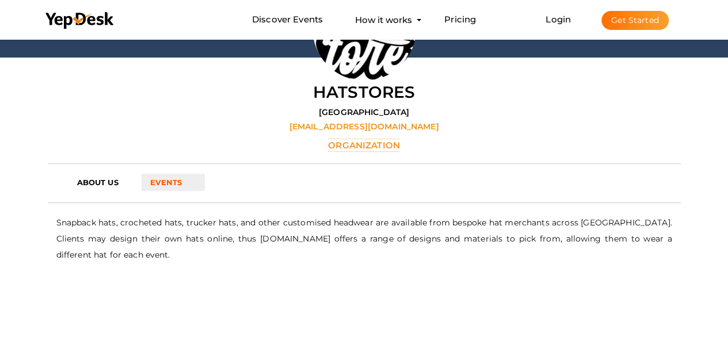 The height and width of the screenshot is (341, 728). Describe the element at coordinates (105, 182) in the screenshot. I see `a: ABOUT US` at that location.